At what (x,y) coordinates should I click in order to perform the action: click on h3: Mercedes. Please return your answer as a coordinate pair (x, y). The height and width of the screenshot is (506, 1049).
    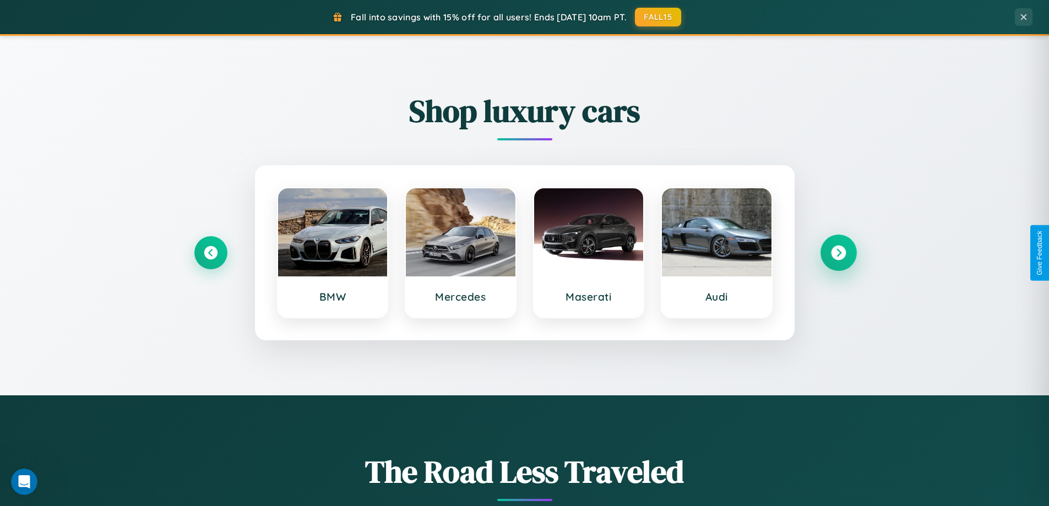
    Looking at the image, I should click on (460, 297).